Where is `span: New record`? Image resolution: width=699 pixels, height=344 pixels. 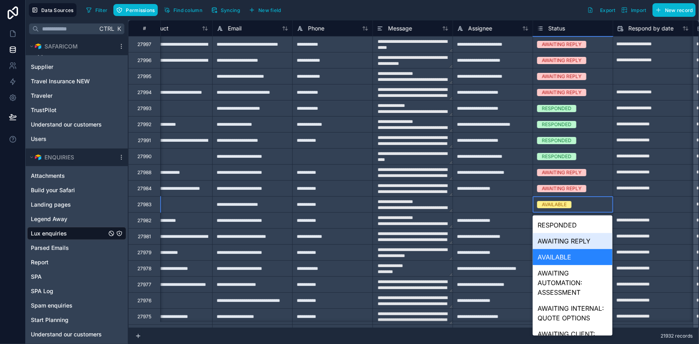
span: New record is located at coordinates (679, 10).